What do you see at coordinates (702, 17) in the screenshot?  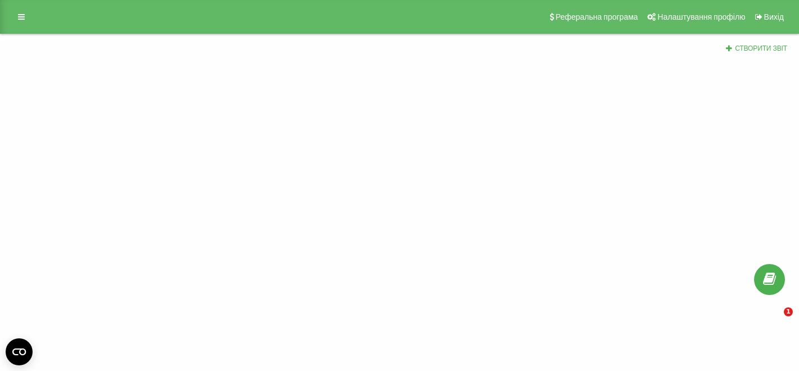 I see `span: Налаштування профілю` at bounding box center [702, 17].